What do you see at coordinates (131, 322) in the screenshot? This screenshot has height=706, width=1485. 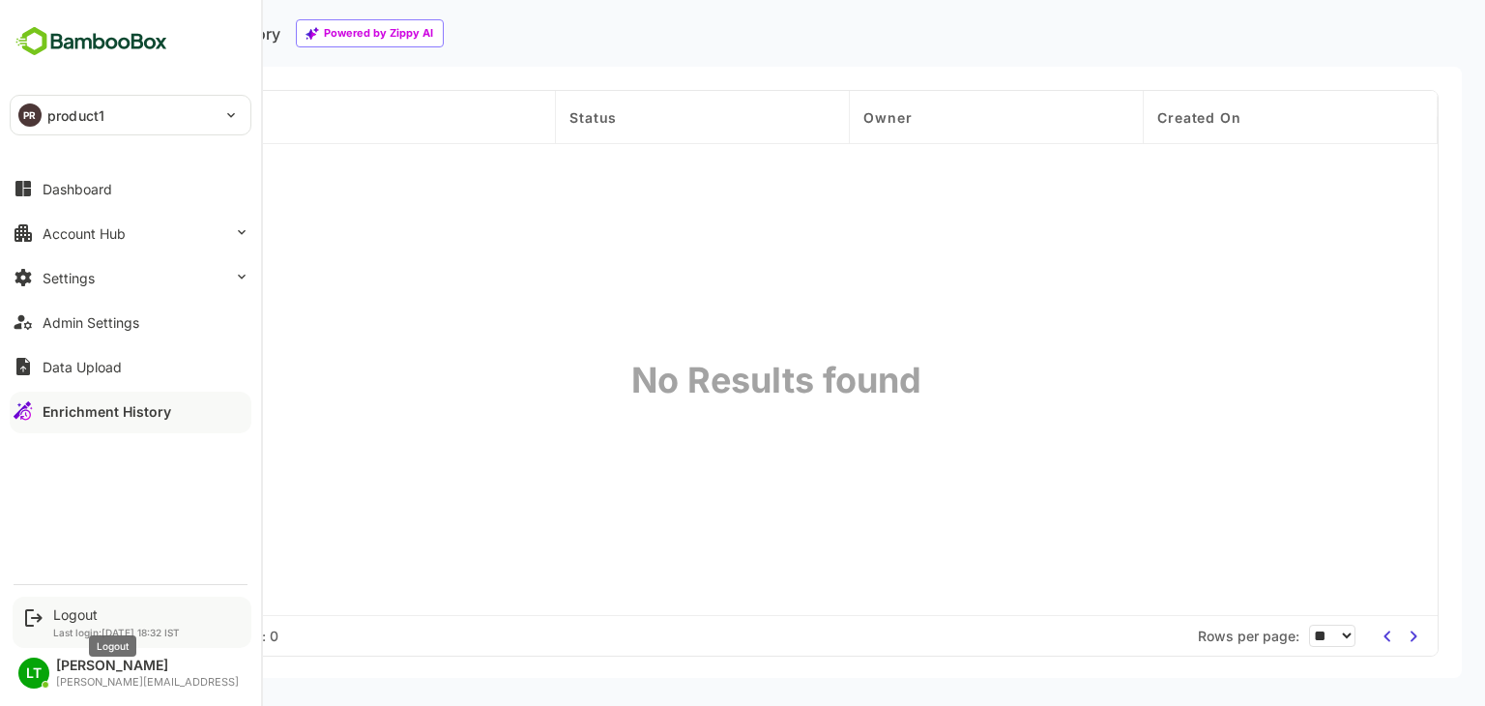 I see `button: Admin Settings` at bounding box center [131, 322].